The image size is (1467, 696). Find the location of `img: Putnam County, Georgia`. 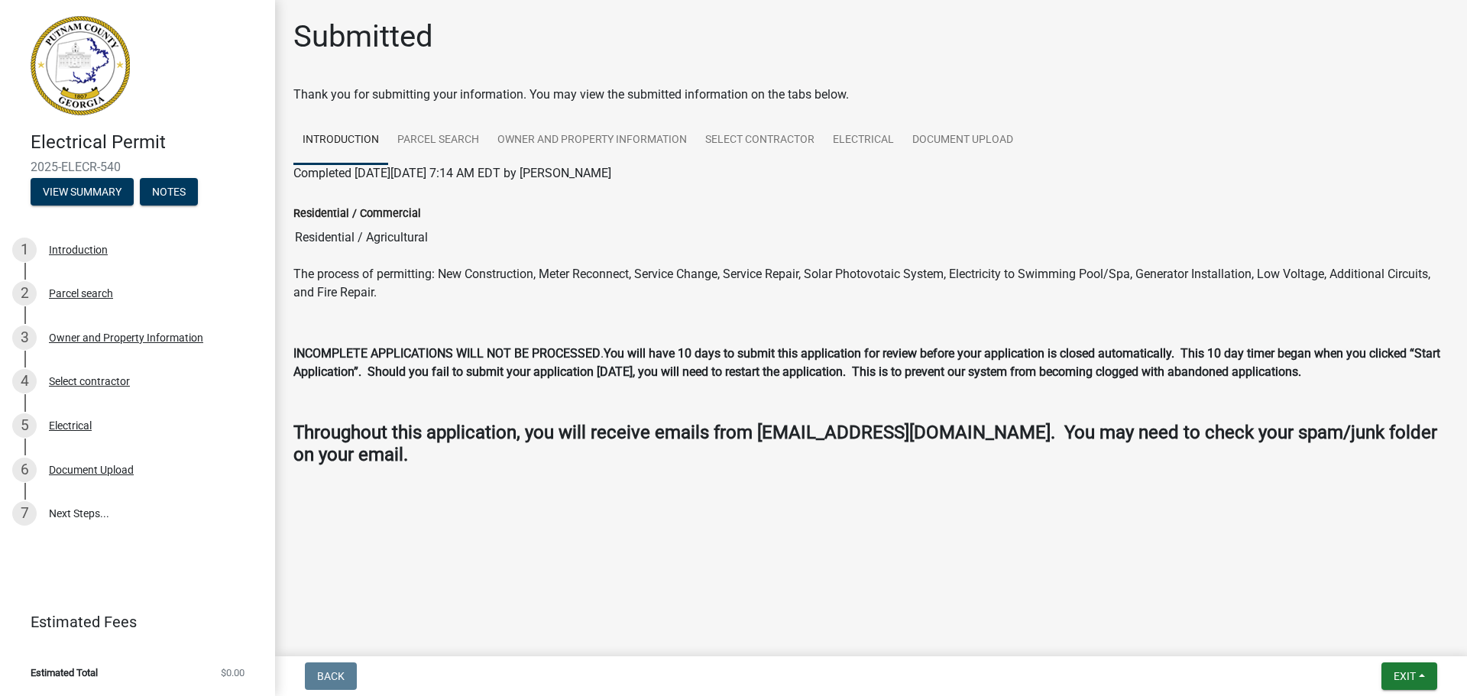

img: Putnam County, Georgia is located at coordinates (80, 66).